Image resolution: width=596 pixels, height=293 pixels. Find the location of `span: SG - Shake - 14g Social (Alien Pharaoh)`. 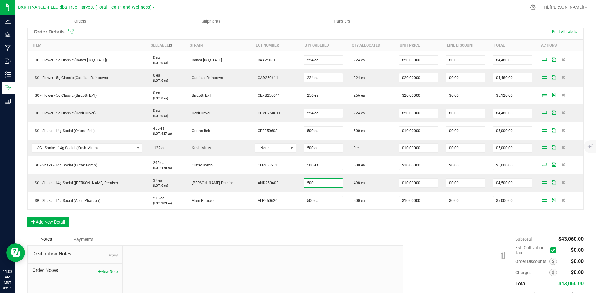

span: SG - Shake - 14g Social (Alien Pharaoh) is located at coordinates (66, 201).